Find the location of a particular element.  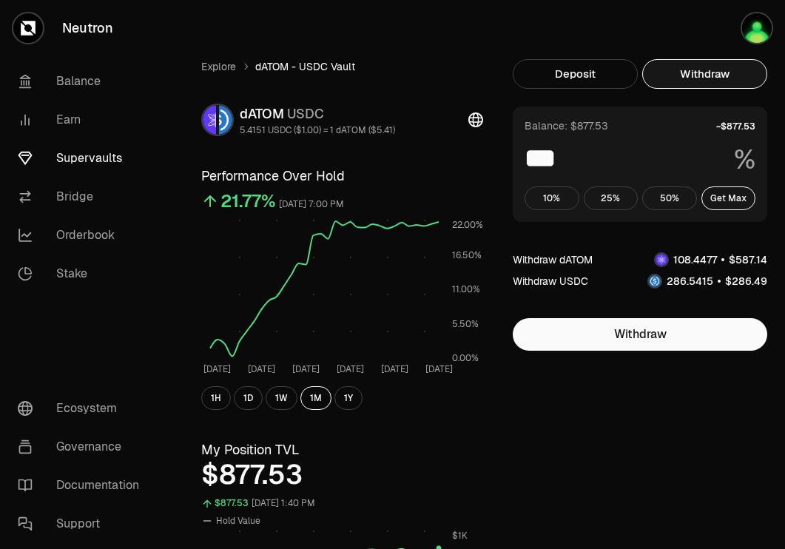

button: 1H is located at coordinates (216, 398).